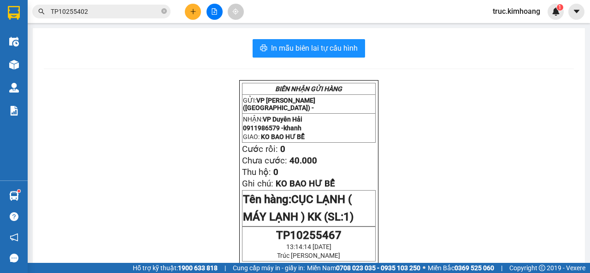 Image resolution: width=590 pixels, height=273 pixels. Describe the element at coordinates (542, 268) in the screenshot. I see `span: copyright` at that location.